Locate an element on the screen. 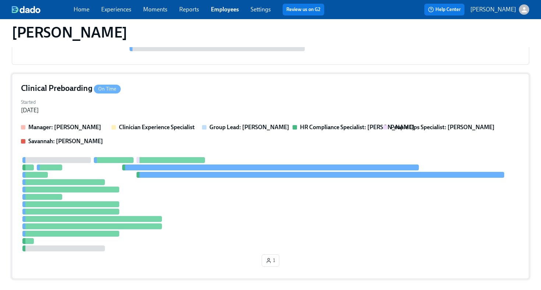 Image resolution: width=541 pixels, height=290 pixels. a: Home is located at coordinates (81, 9).